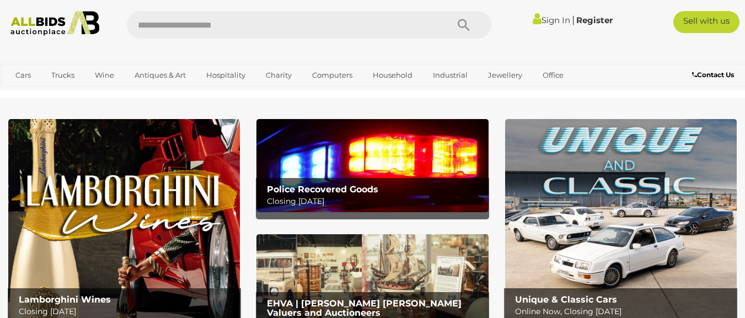 The image size is (745, 318). What do you see at coordinates (63, 75) in the screenshot?
I see `a: Trucks` at bounding box center [63, 75].